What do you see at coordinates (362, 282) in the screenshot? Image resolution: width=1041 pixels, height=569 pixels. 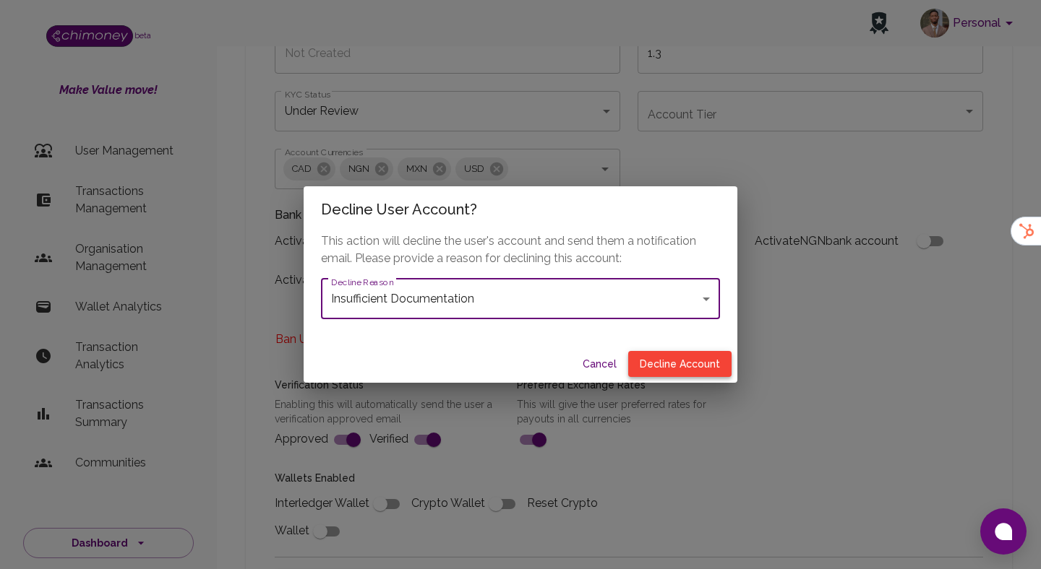 I see `label: Decline Reason` at bounding box center [362, 282].